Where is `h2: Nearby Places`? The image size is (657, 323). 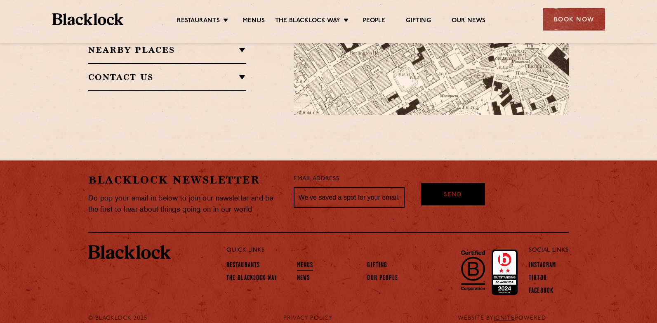 h2: Nearby Places is located at coordinates (167, 50).